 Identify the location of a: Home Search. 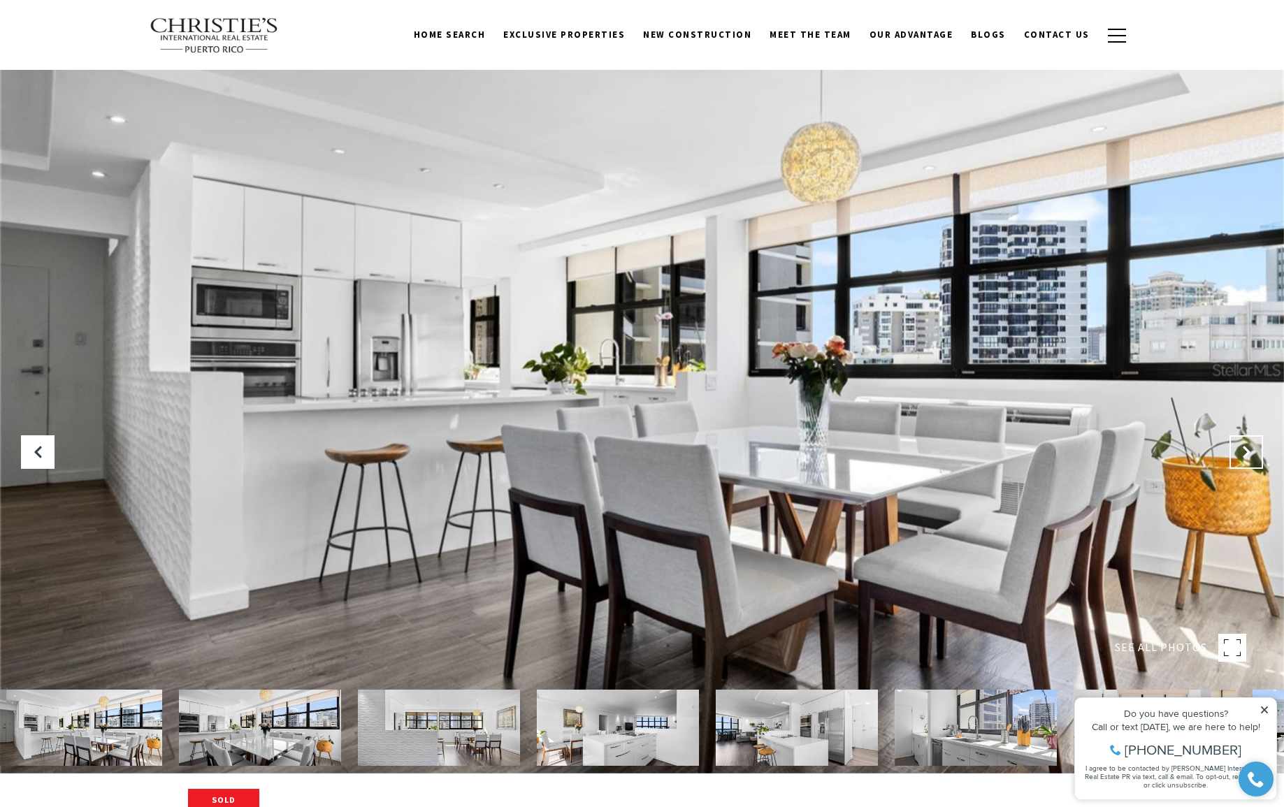
(449, 35).